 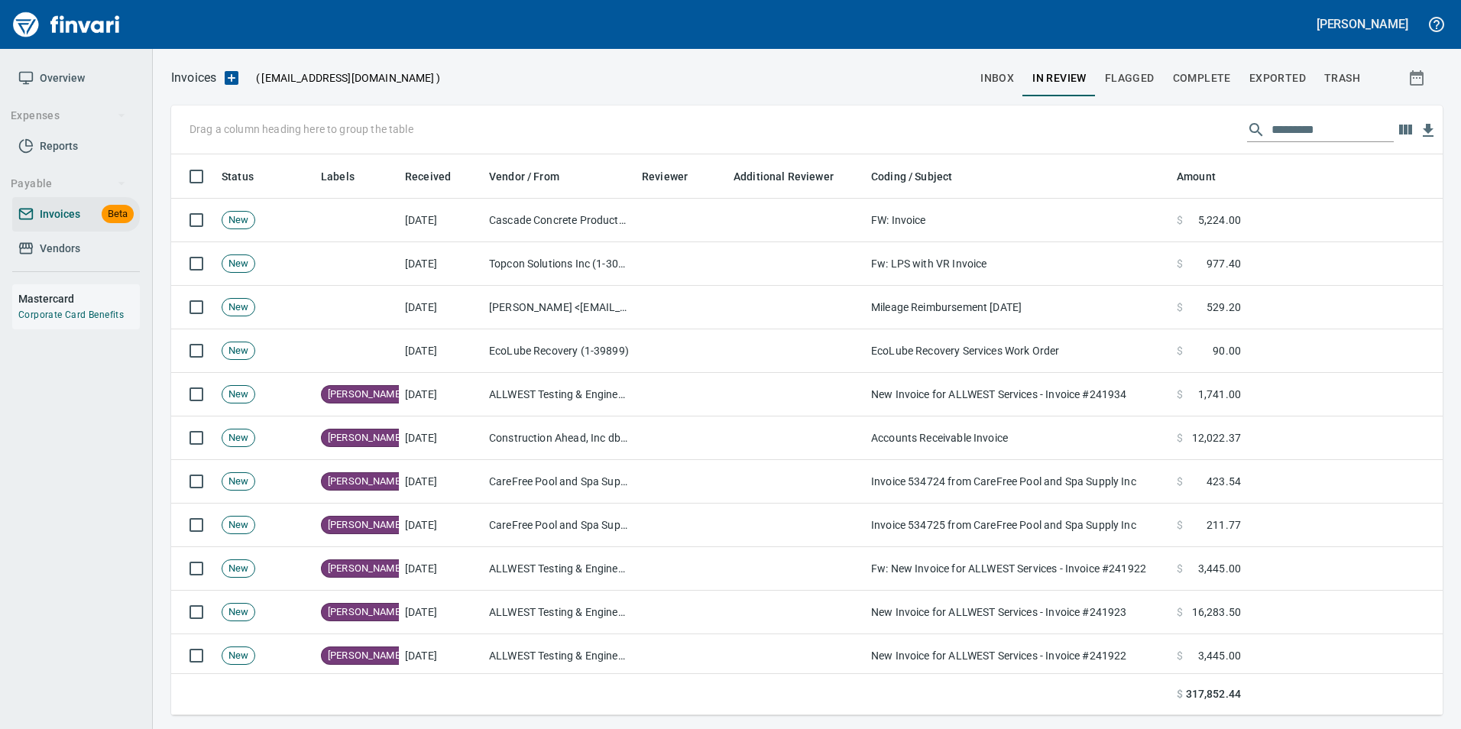 I want to click on button: Payable, so click(x=68, y=183).